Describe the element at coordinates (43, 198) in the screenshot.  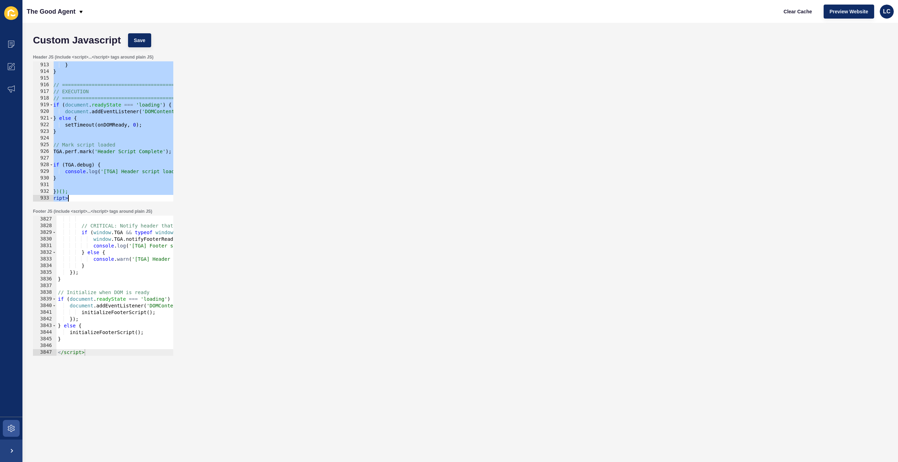
I see `div: 933` at that location.